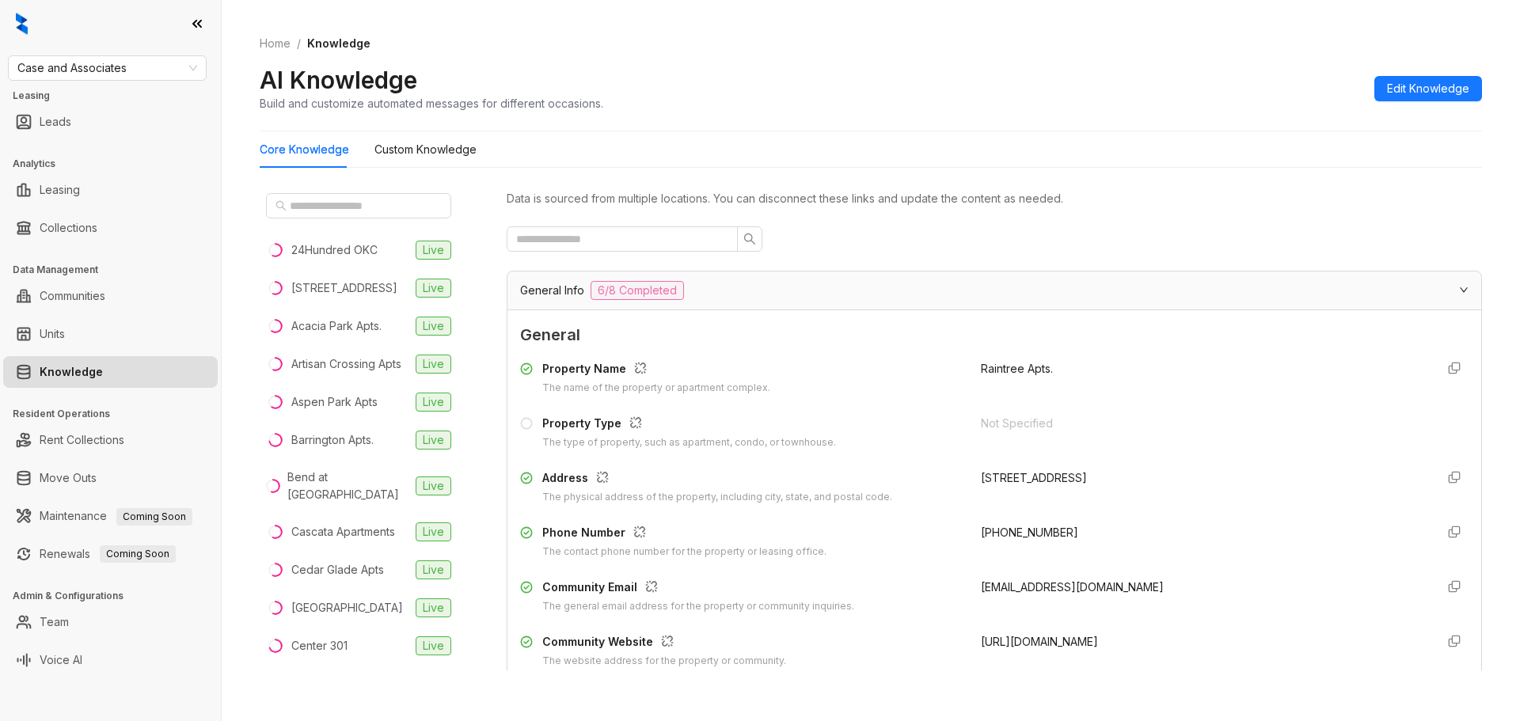 This screenshot has width=1520, height=721. What do you see at coordinates (656, 370) in the screenshot?
I see `div: Property Name` at bounding box center [656, 370].